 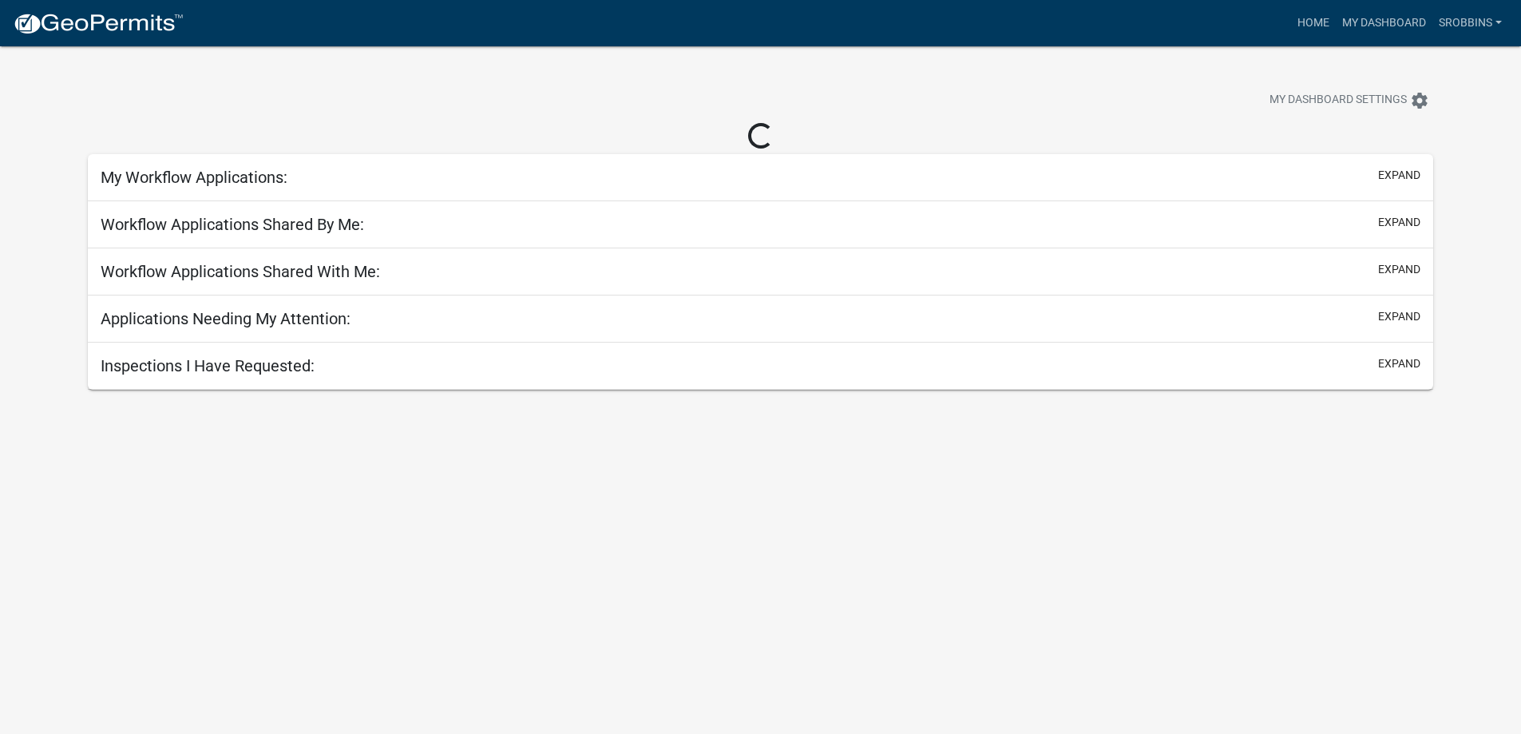 I want to click on button: My Dashboard Settingssettings, so click(x=1349, y=100).